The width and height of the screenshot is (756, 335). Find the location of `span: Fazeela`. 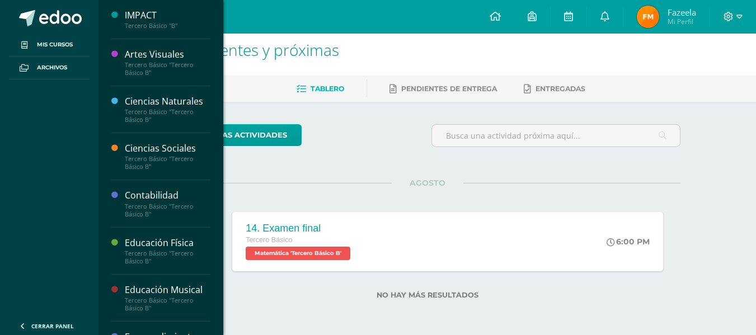

span: Fazeela is located at coordinates (682, 12).